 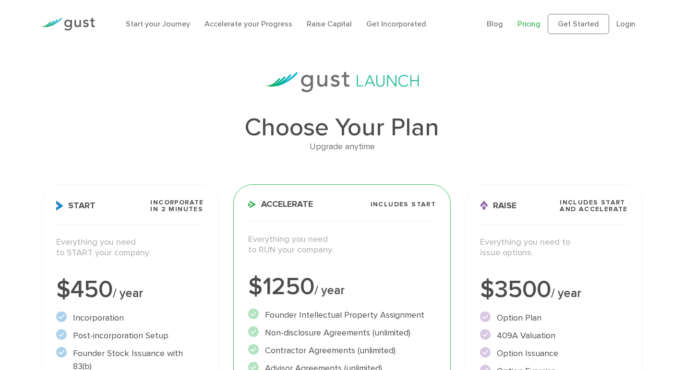 I want to click on a: Login, so click(x=626, y=24).